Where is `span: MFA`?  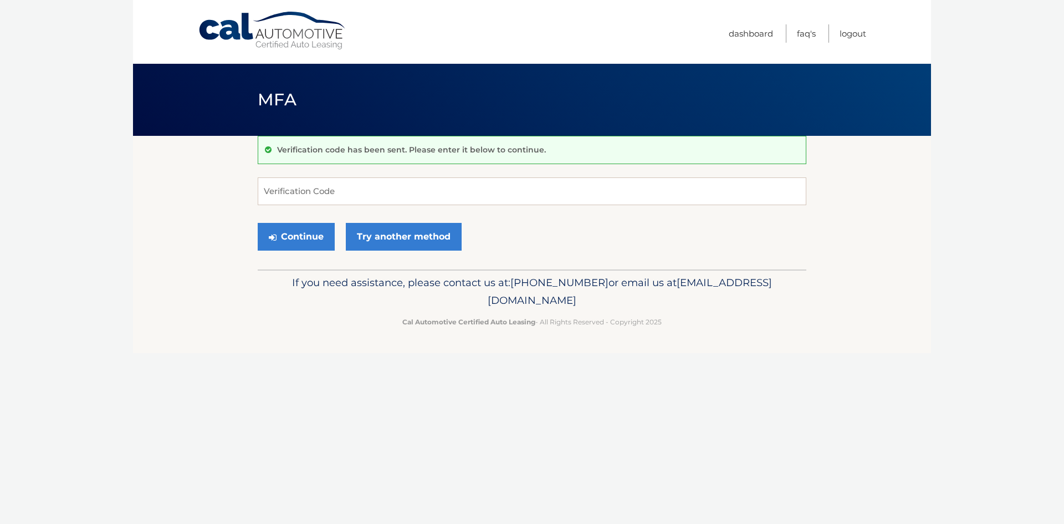
span: MFA is located at coordinates (277, 99).